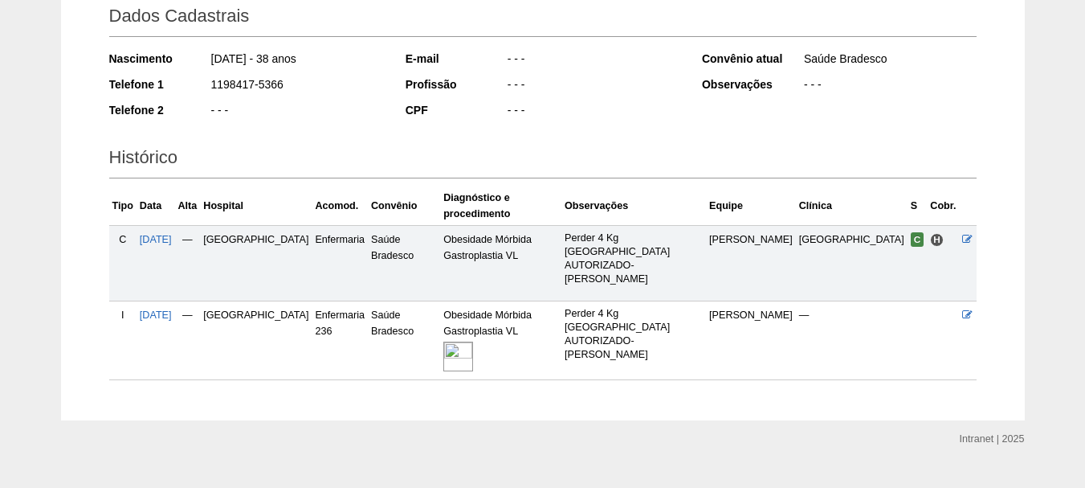  What do you see at coordinates (937, 239) in the screenshot?
I see `span: Hospital` at bounding box center [937, 239].